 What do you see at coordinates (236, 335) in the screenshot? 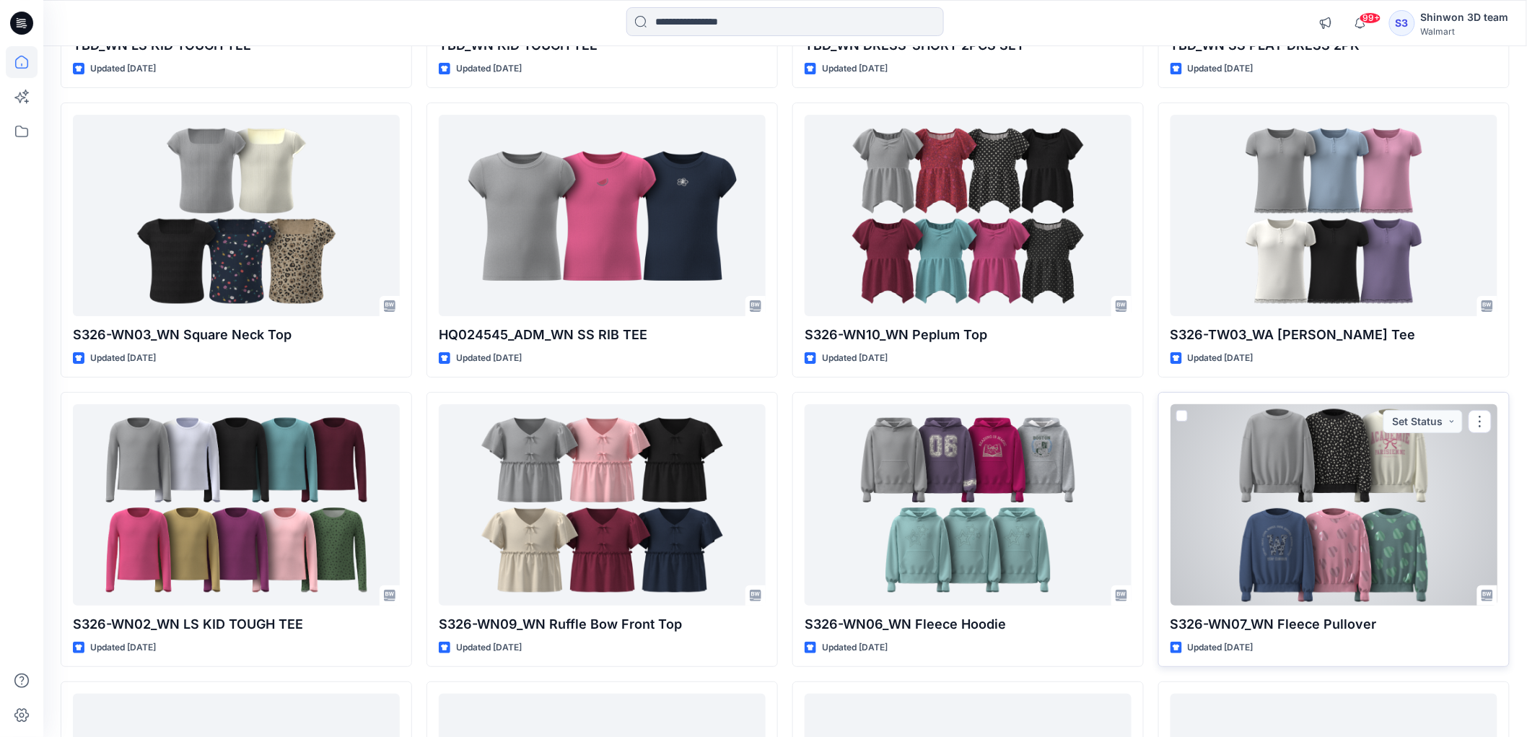
I see `p: S326-WN03_WN Square Neck Top` at bounding box center [236, 335].